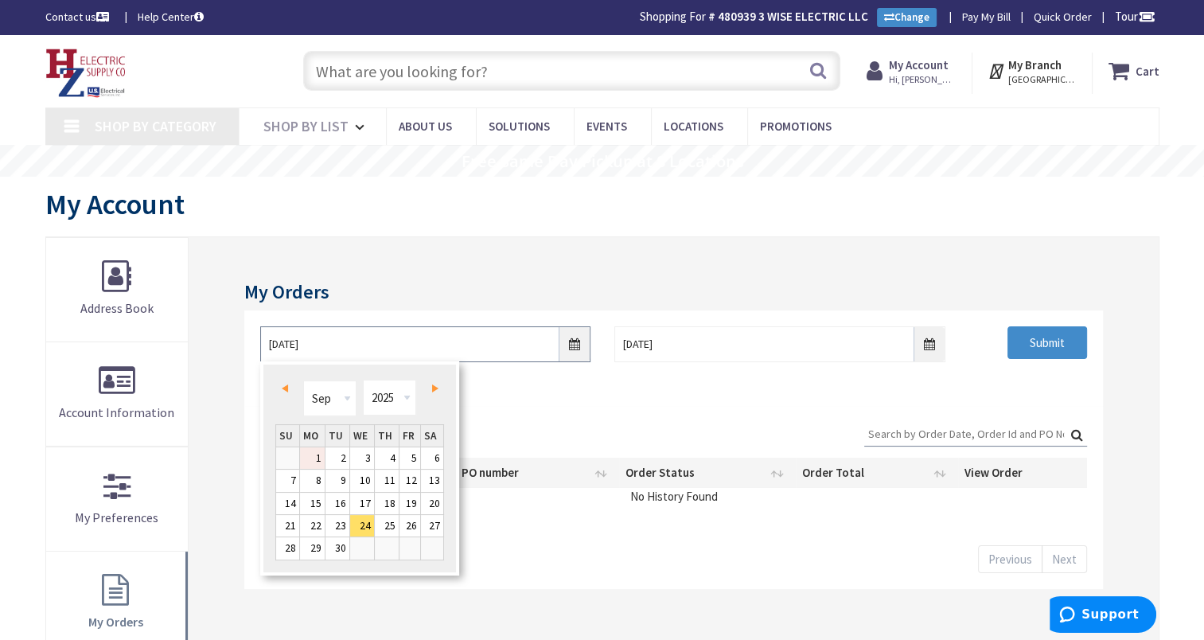 The height and width of the screenshot is (640, 1204). I want to click on a: 27, so click(432, 525).